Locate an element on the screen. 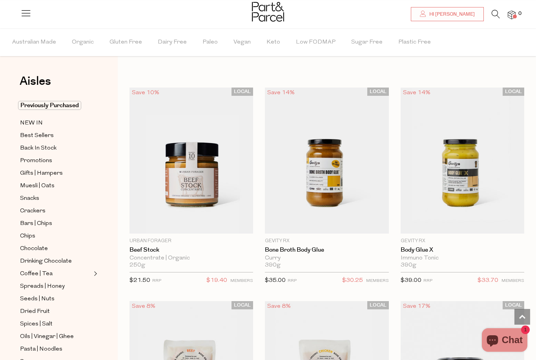  a: Body Glue X is located at coordinates (462, 250).